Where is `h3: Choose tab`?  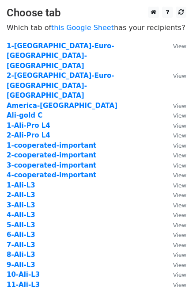 h3: Choose tab is located at coordinates (96, 13).